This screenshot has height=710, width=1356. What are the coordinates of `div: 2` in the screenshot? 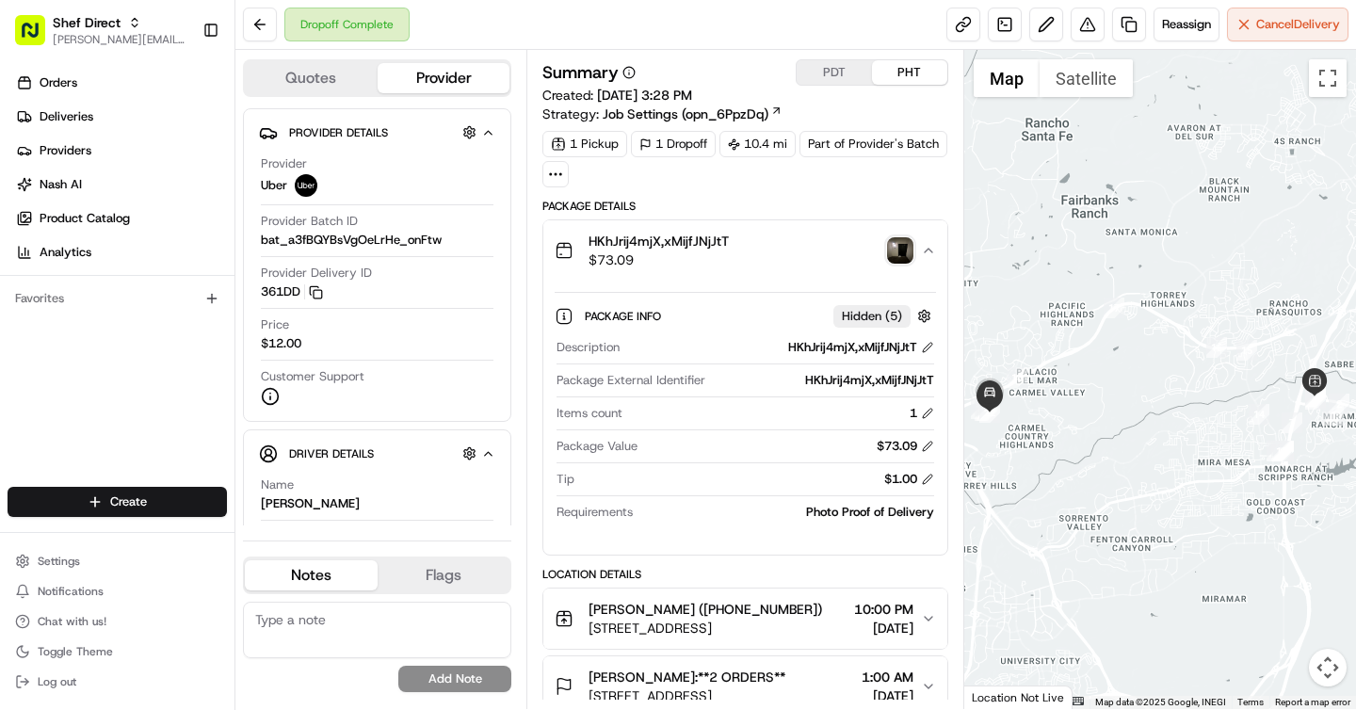 It's located at (1339, 404).